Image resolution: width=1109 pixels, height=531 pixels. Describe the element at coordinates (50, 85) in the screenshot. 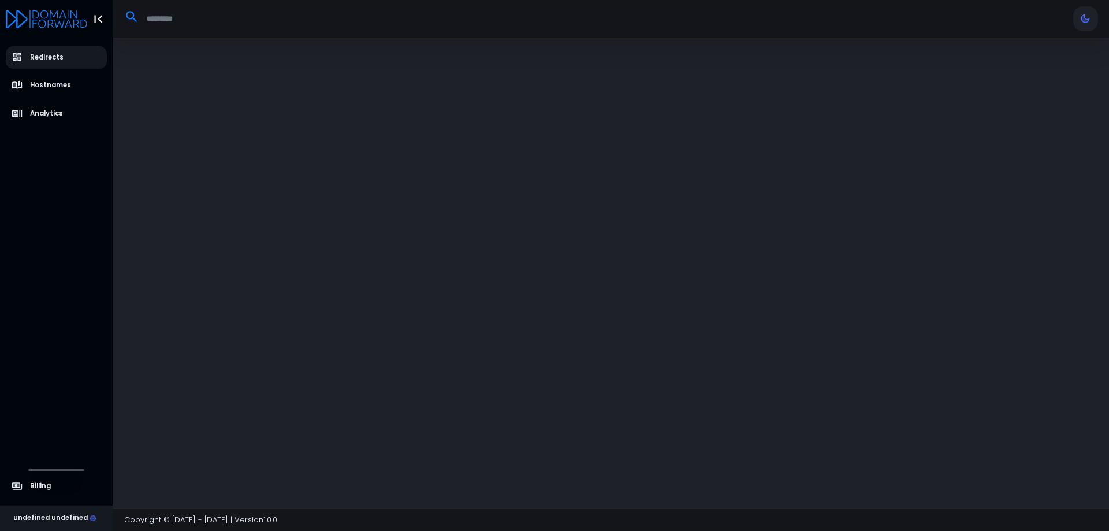

I see `span: Hostnames` at that location.